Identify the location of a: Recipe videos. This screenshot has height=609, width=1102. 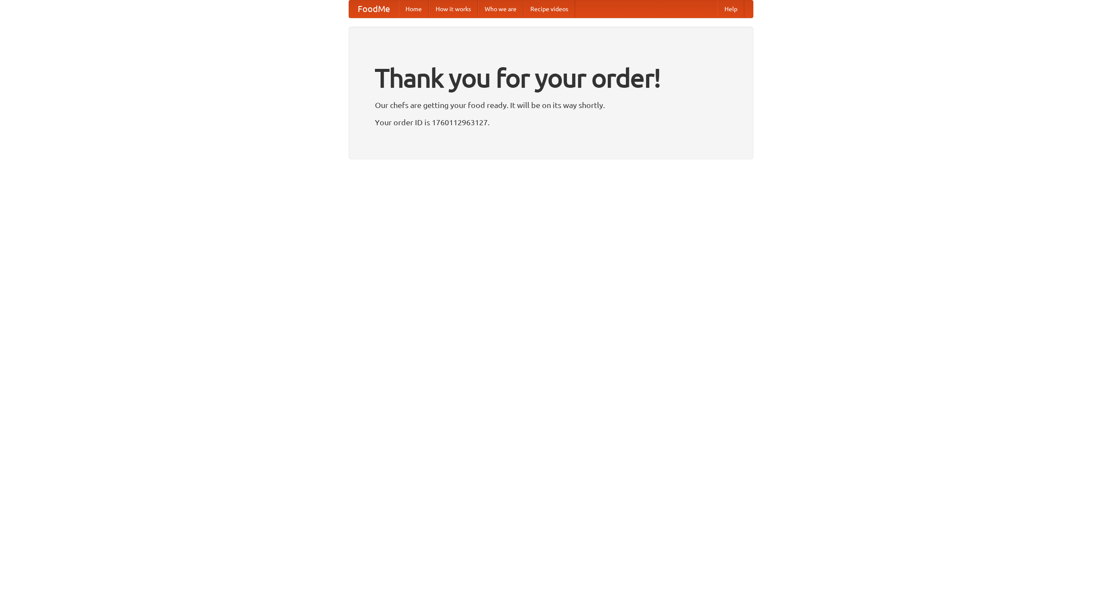
(549, 9).